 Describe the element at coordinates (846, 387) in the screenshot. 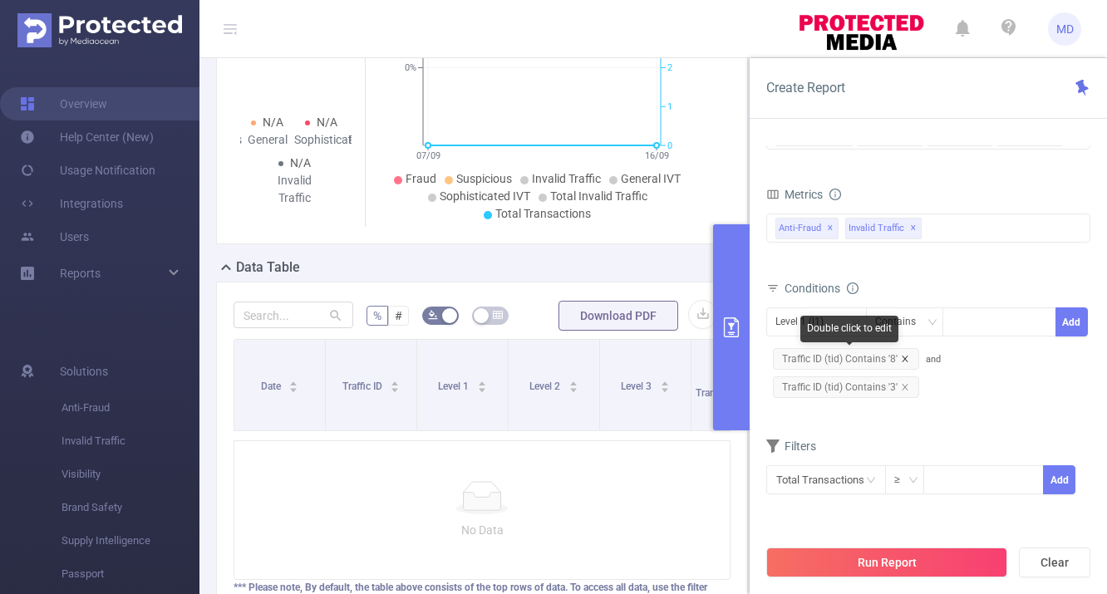

I see `span: Traffic ID (tid) Contains '3'` at that location.